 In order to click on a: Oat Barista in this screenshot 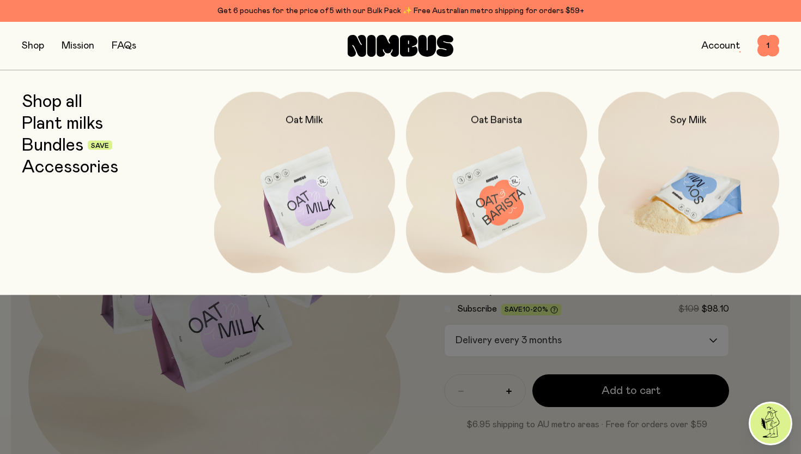, I will do `click(497, 182)`.